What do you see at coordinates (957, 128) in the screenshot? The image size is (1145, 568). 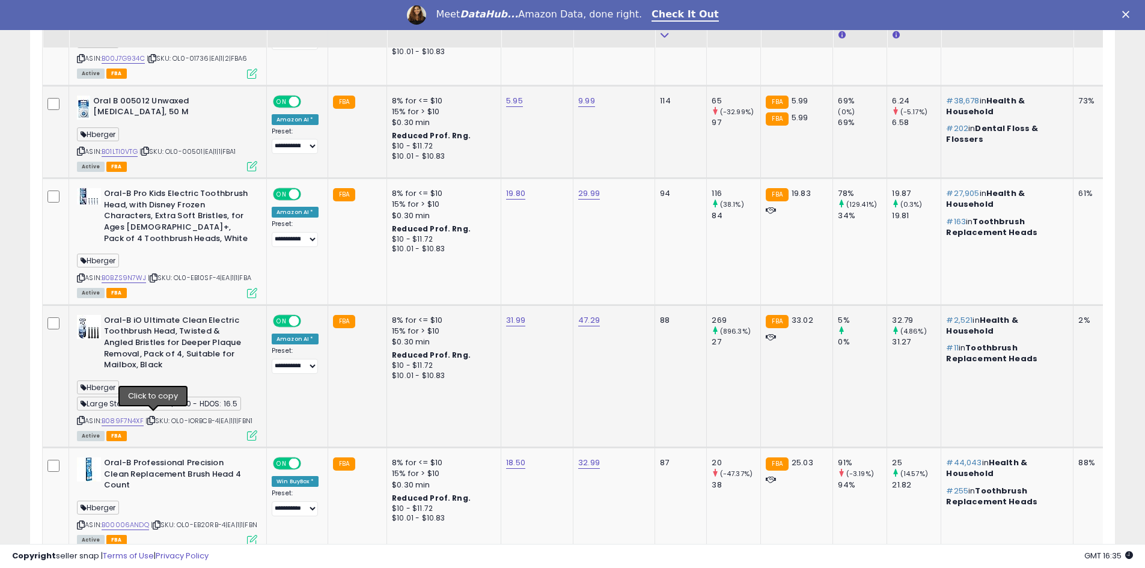 I see `span: #202` at bounding box center [957, 128].